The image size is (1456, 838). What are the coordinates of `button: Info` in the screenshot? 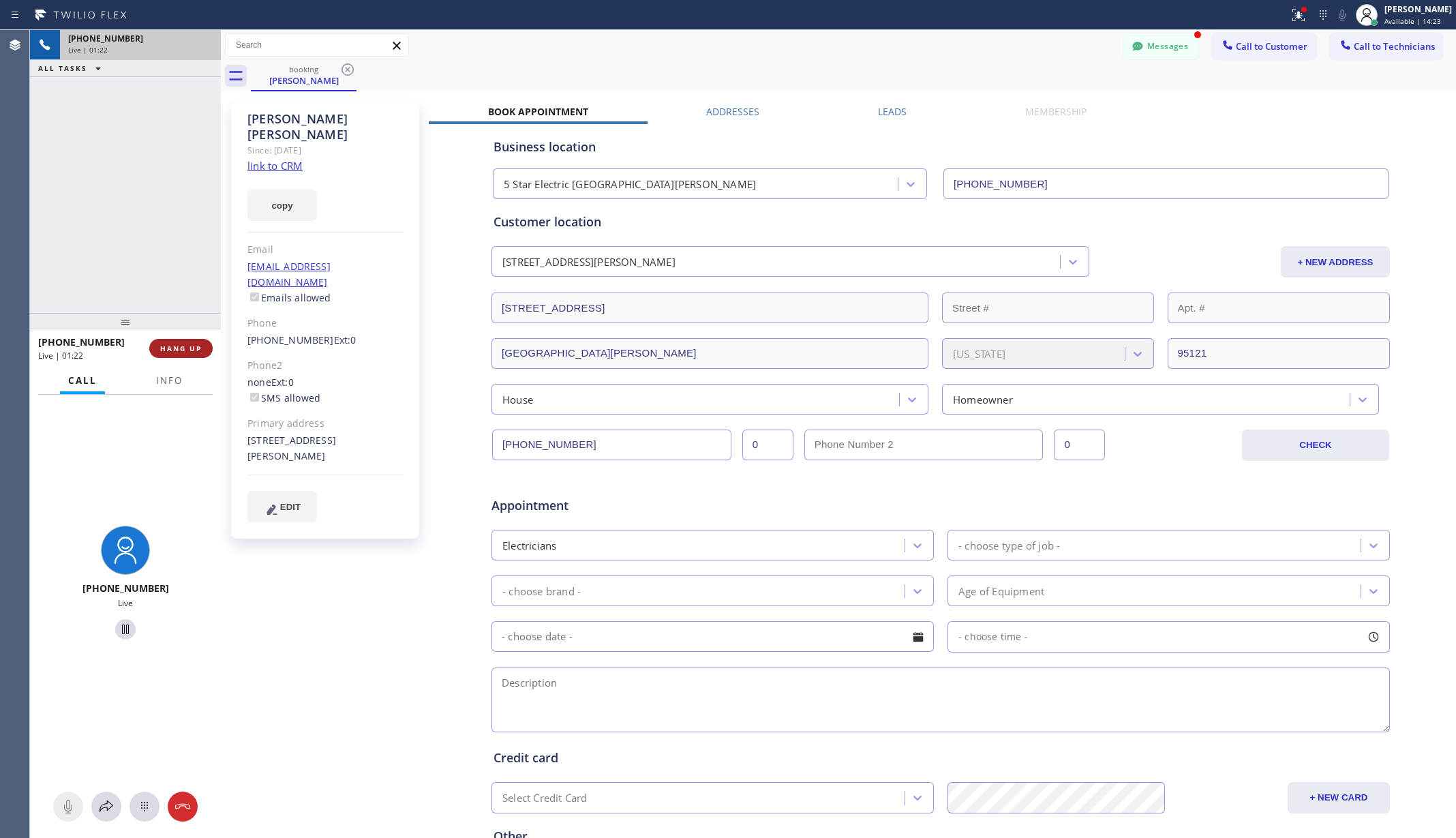 It's located at (169, 380).